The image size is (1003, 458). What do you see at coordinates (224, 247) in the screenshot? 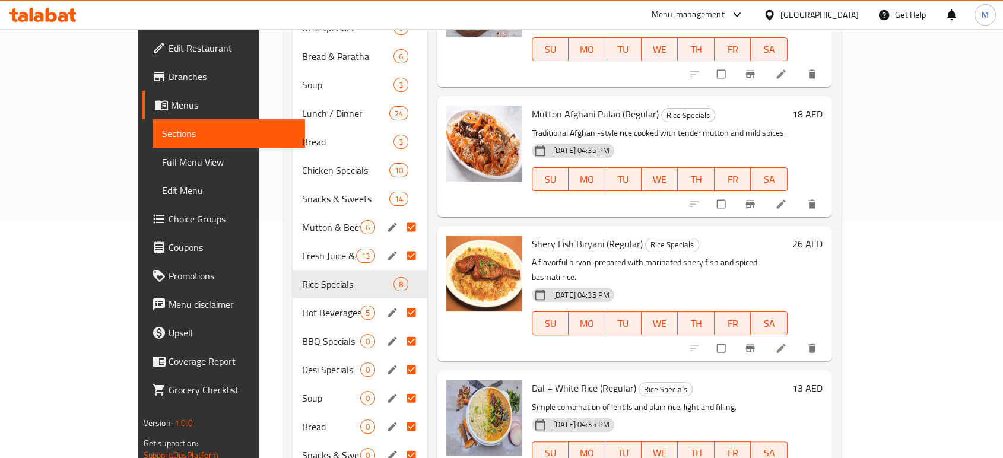
I see `a: Coupons` at bounding box center [224, 247].